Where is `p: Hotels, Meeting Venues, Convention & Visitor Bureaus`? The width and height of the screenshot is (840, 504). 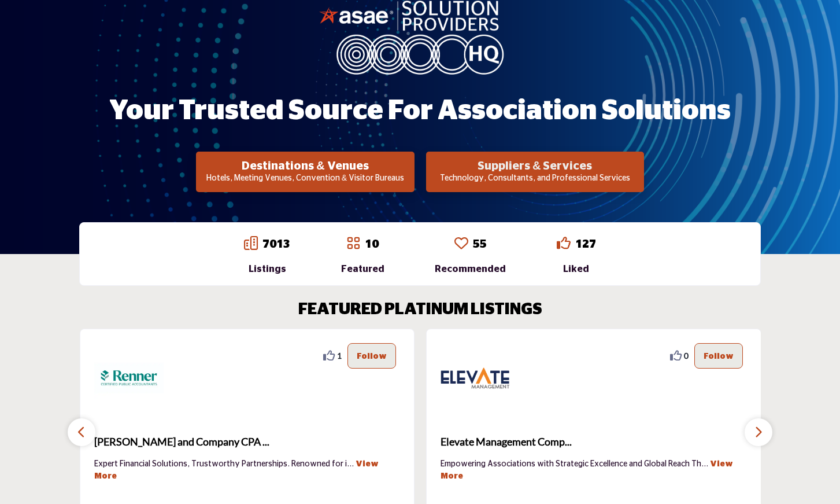 p: Hotels, Meeting Venues, Convention & Visitor Bureaus is located at coordinates (305, 179).